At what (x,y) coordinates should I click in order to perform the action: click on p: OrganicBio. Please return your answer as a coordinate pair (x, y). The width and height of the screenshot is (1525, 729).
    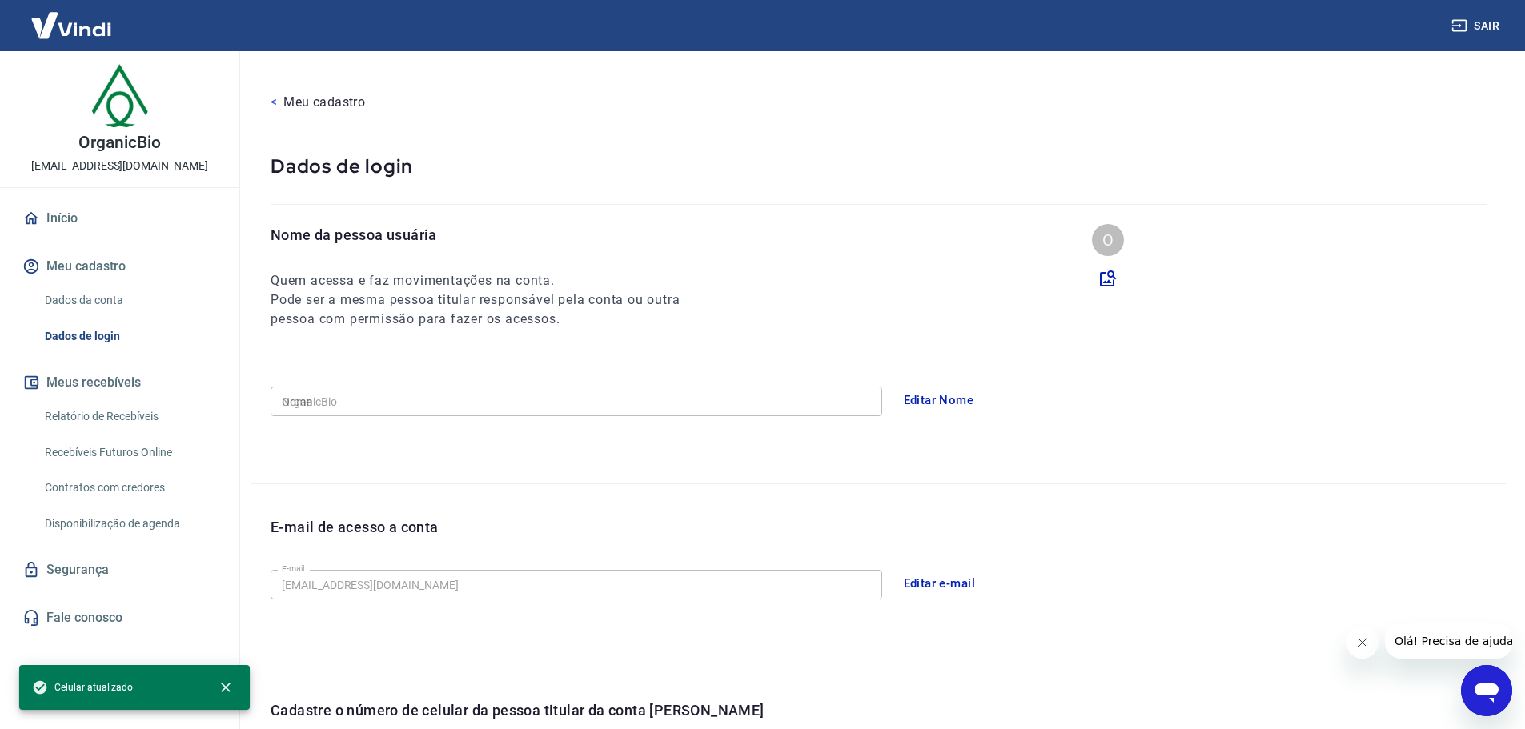
    Looking at the image, I should click on (119, 142).